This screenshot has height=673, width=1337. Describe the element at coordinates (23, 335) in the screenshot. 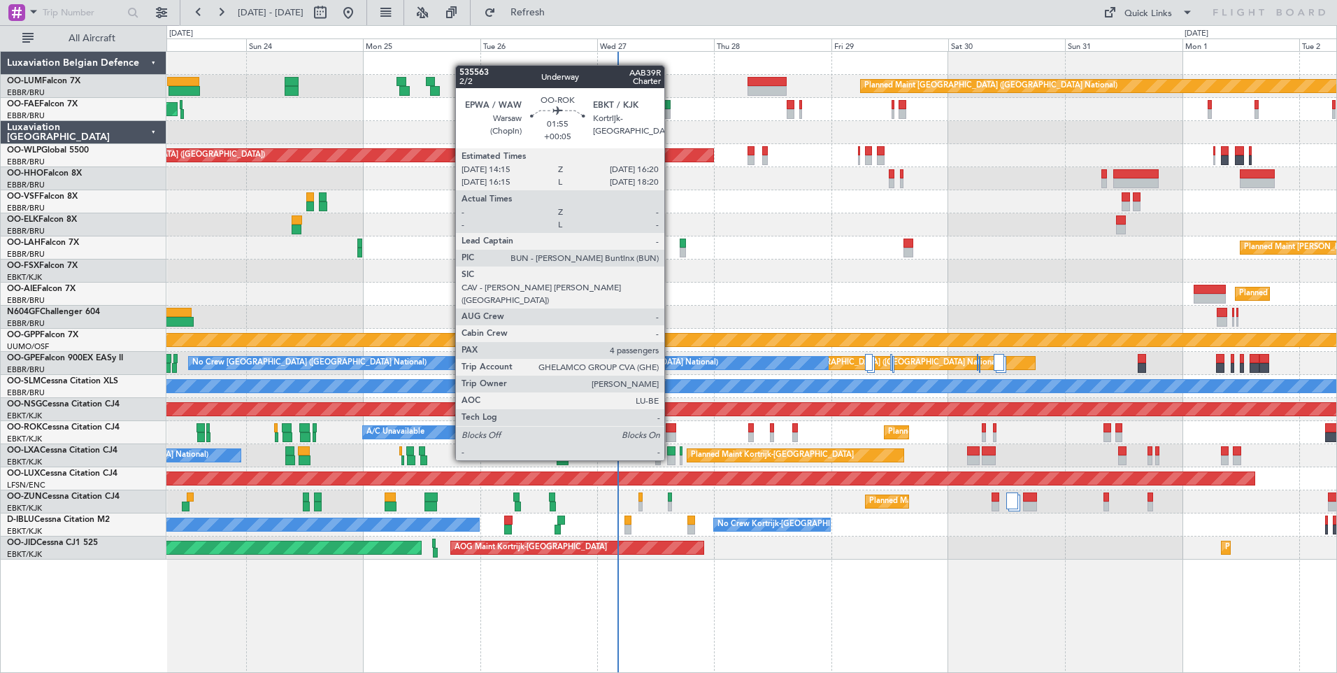

I see `span: OO-GPP` at that location.